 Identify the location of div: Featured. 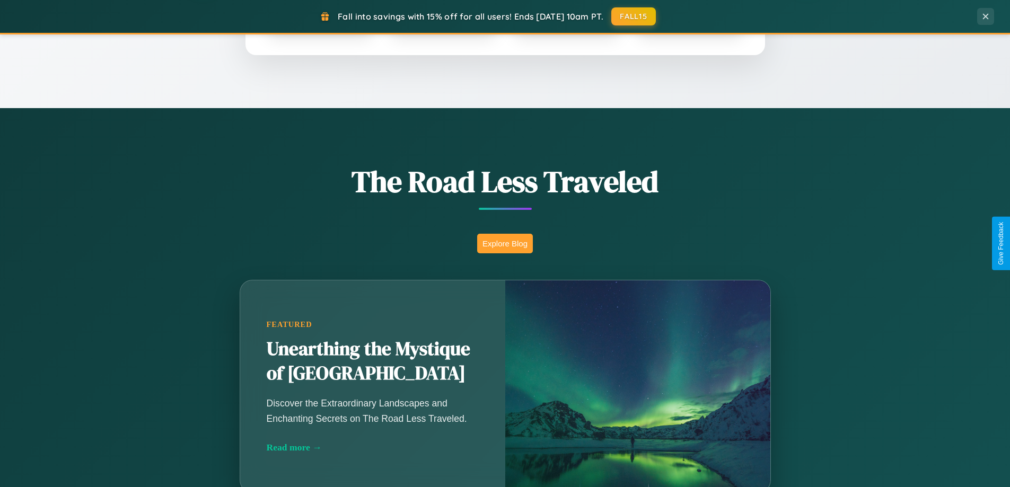
(373, 325).